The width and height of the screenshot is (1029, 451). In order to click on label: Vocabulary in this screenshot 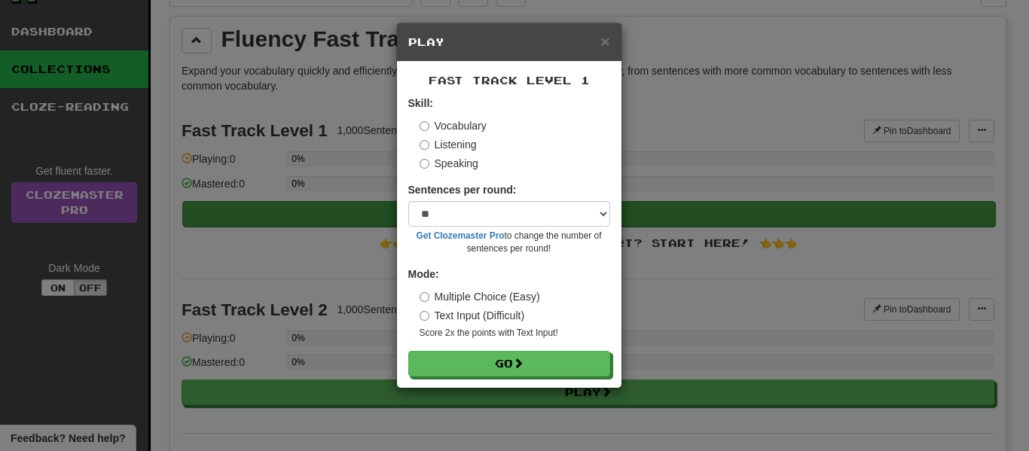, I will do `click(453, 126)`.